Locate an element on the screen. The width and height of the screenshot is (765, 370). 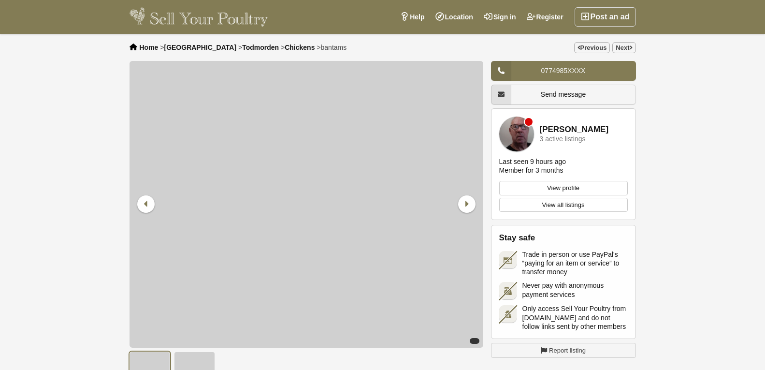
a: Home is located at coordinates (149, 47).